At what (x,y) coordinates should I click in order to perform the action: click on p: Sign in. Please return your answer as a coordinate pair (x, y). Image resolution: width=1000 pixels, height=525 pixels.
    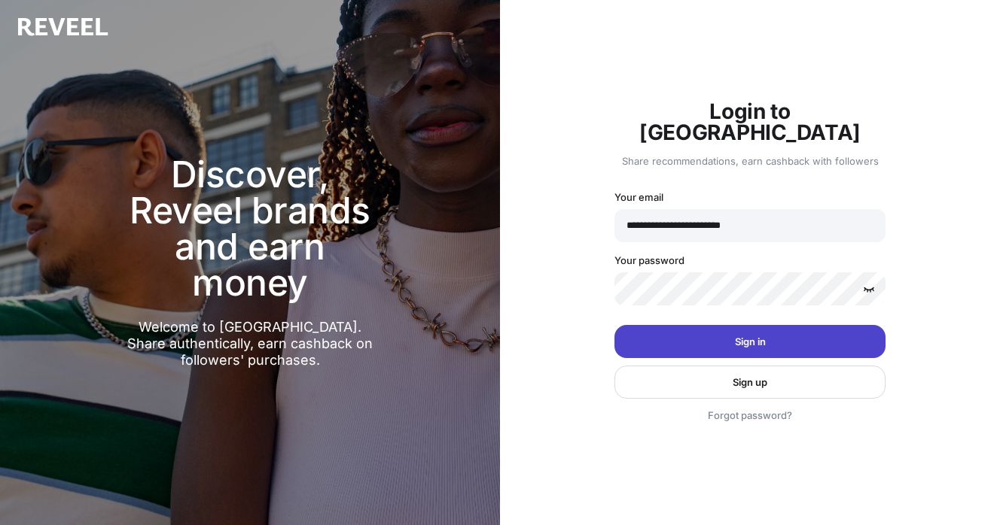
    Looking at the image, I should click on (750, 342).